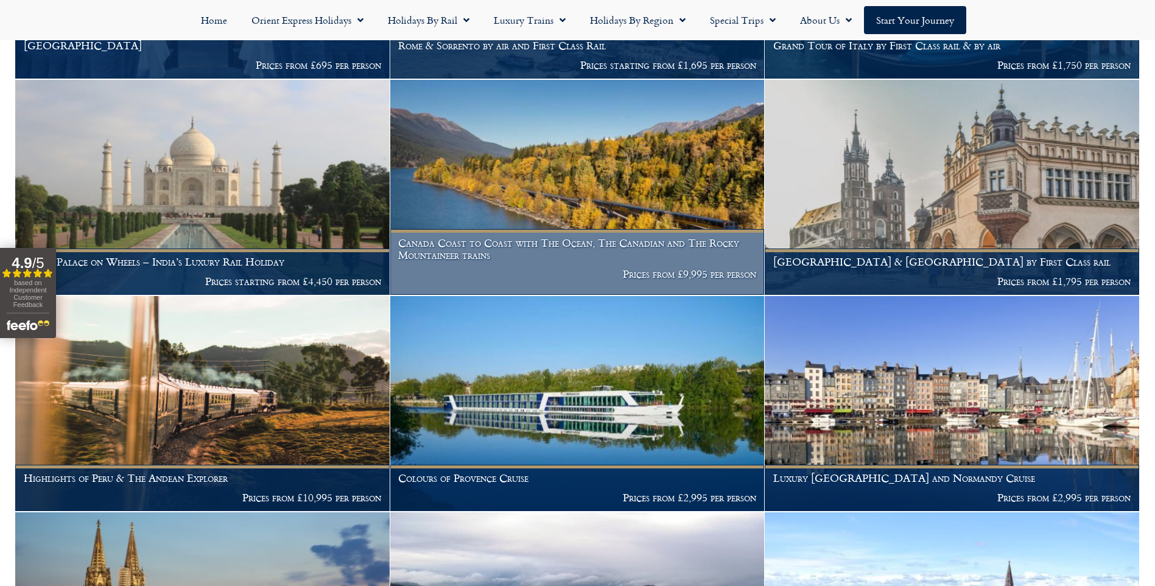 The height and width of the screenshot is (586, 1155). I want to click on p: Prices starting from £1,695 per person, so click(577, 65).